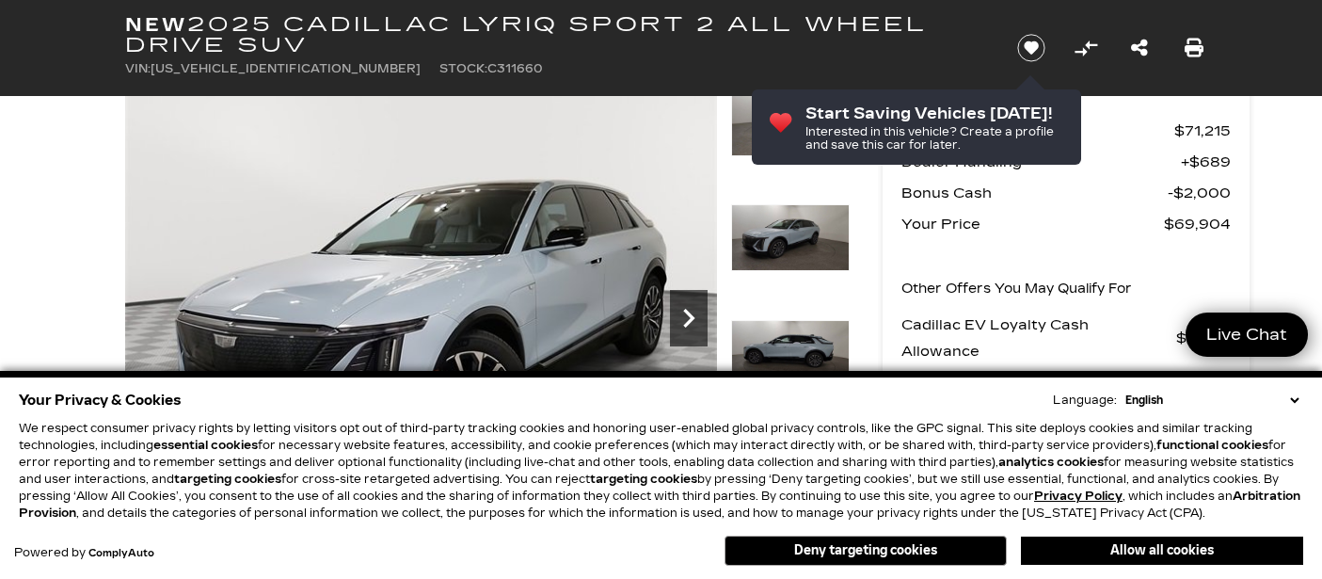 Image resolution: width=1322 pixels, height=579 pixels. Describe the element at coordinates (84, 552) in the screenshot. I see `div: Powered by` at that location.